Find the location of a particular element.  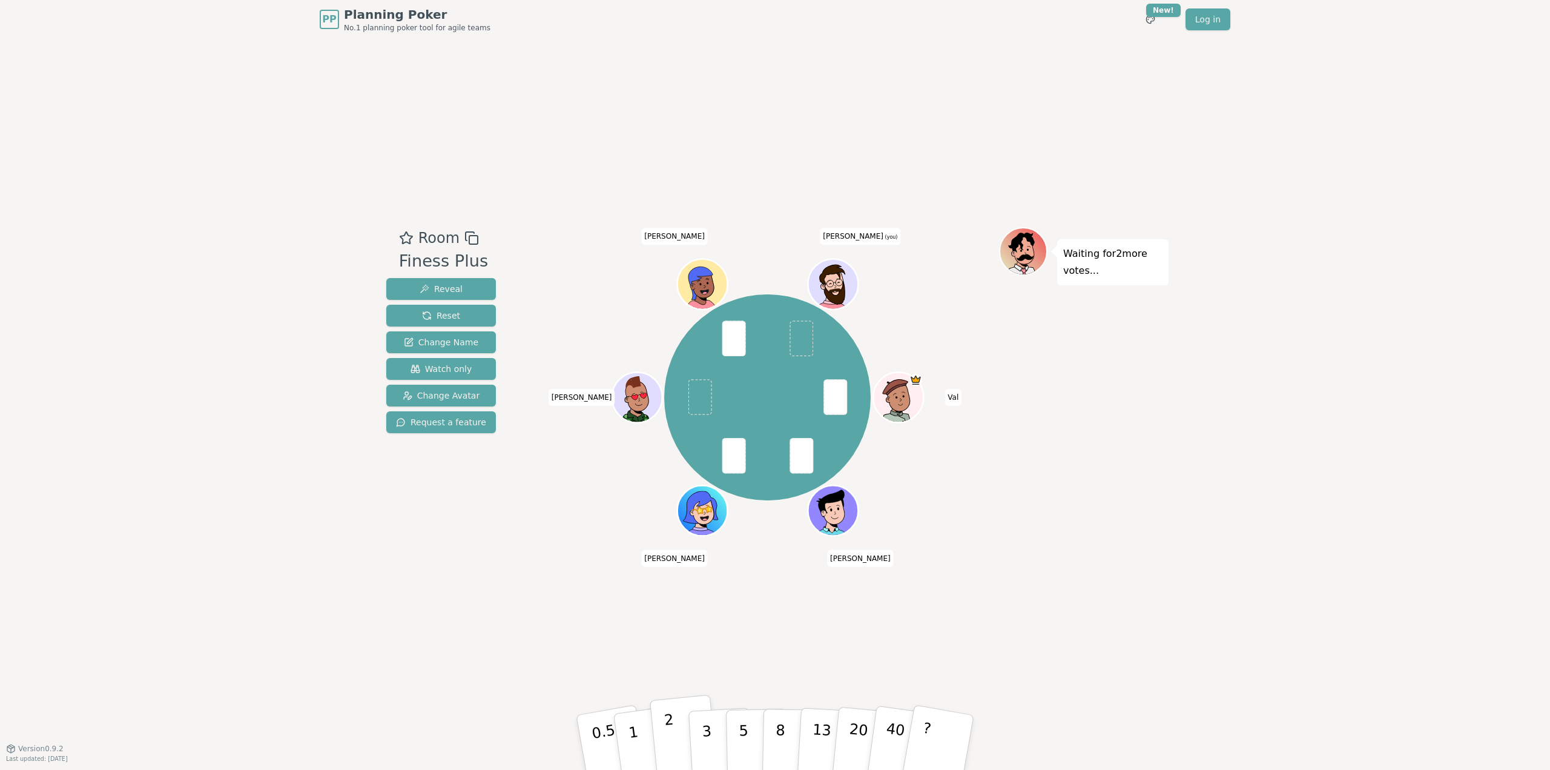

button: Reveal is located at coordinates (441, 289).